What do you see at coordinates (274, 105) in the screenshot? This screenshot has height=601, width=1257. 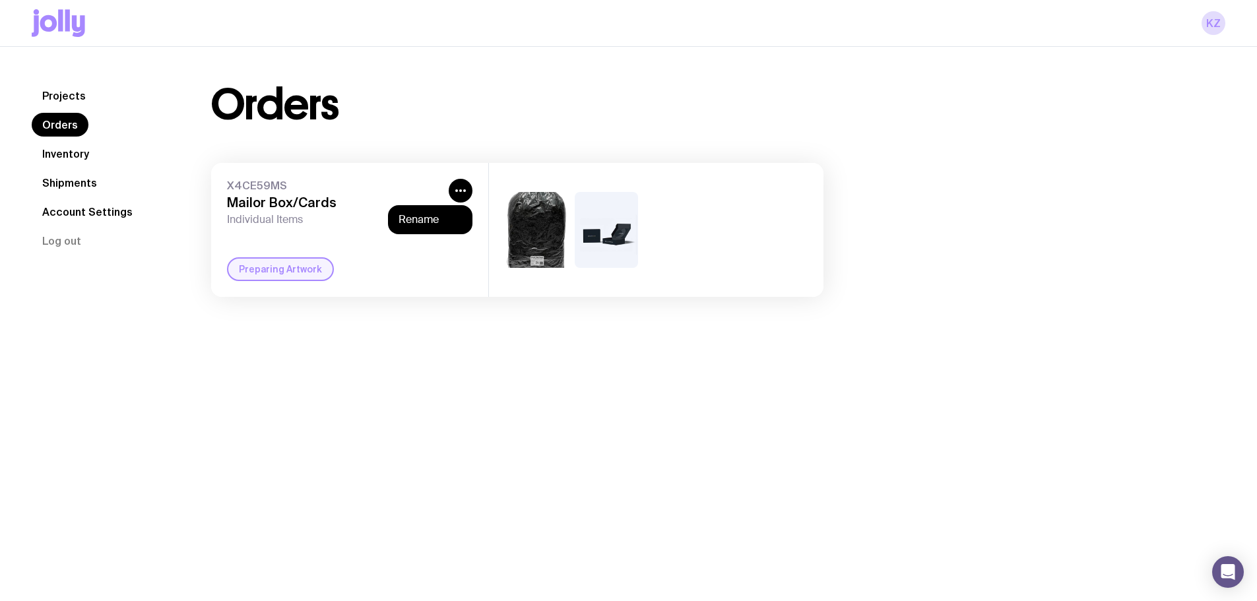 I see `h1: Orders` at bounding box center [274, 105].